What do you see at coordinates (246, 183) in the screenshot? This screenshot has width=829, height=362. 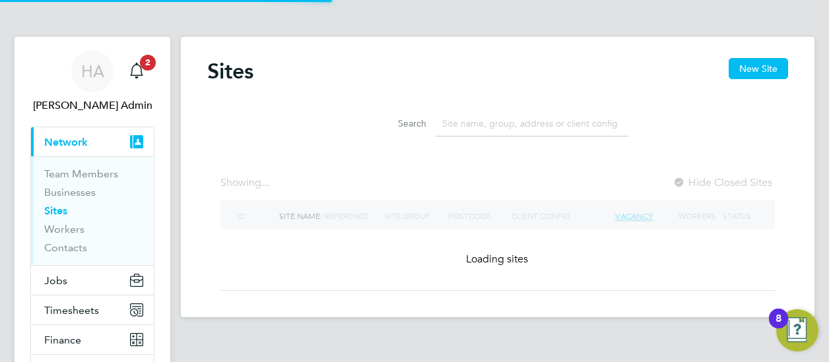 I see `div: Showing` at bounding box center [246, 183].